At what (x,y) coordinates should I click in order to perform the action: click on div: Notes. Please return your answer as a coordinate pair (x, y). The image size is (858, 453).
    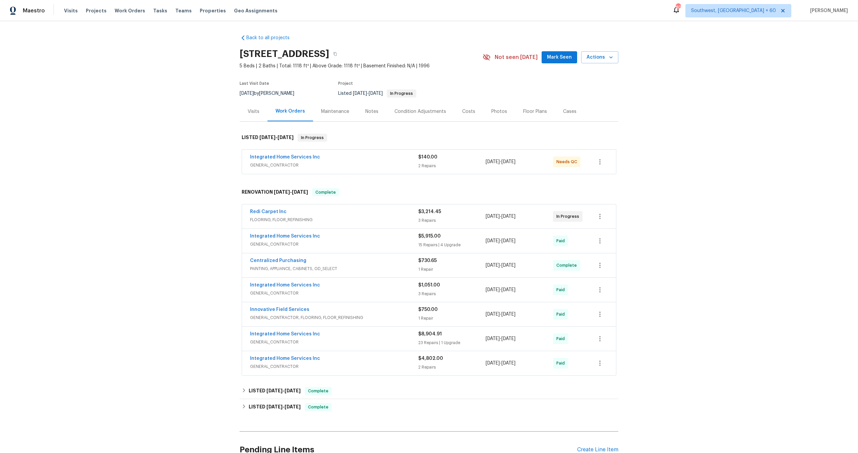
    Looking at the image, I should click on (372, 112).